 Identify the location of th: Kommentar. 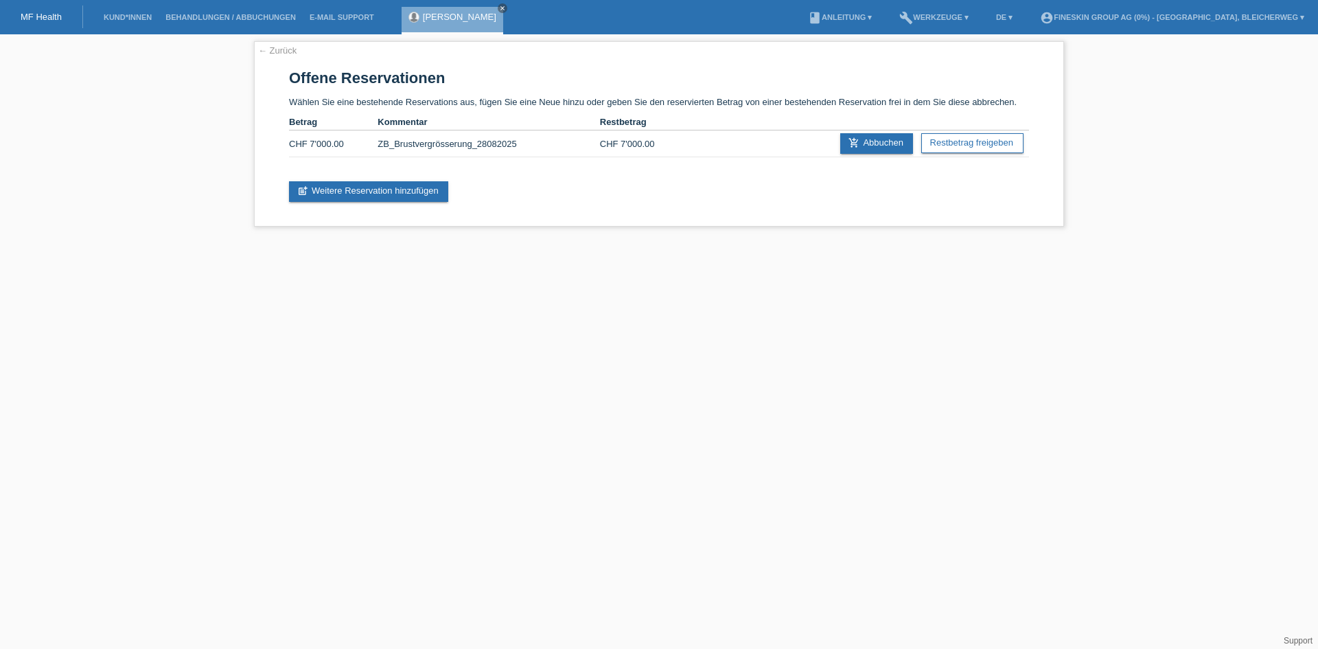
(488, 122).